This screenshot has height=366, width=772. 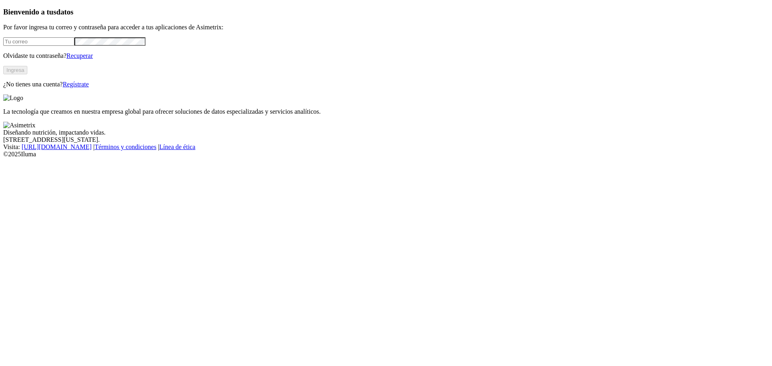 What do you see at coordinates (13, 98) in the screenshot?
I see `img: Logo` at bounding box center [13, 98].